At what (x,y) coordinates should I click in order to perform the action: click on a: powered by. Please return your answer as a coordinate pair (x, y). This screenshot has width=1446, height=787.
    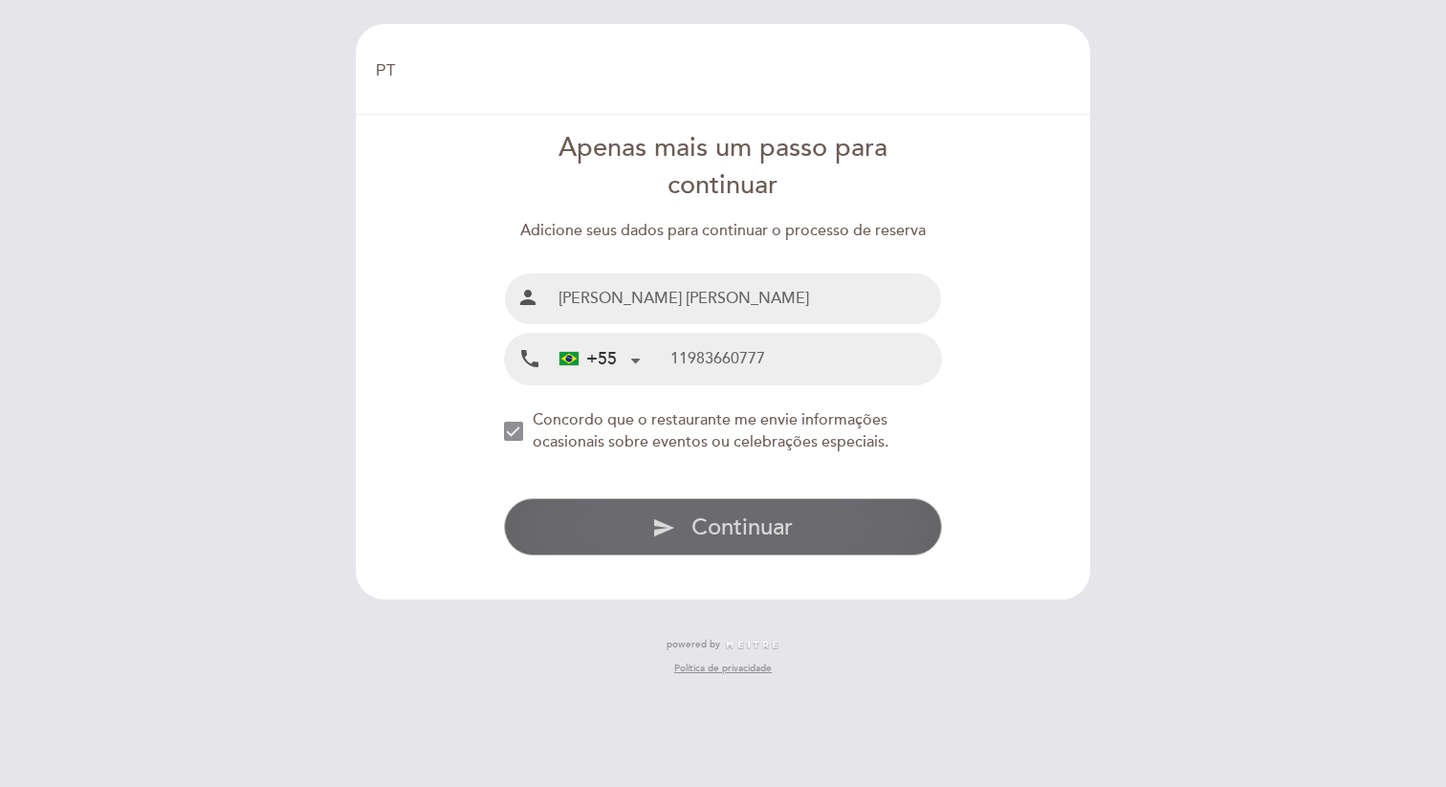
    Looking at the image, I should click on (723, 645).